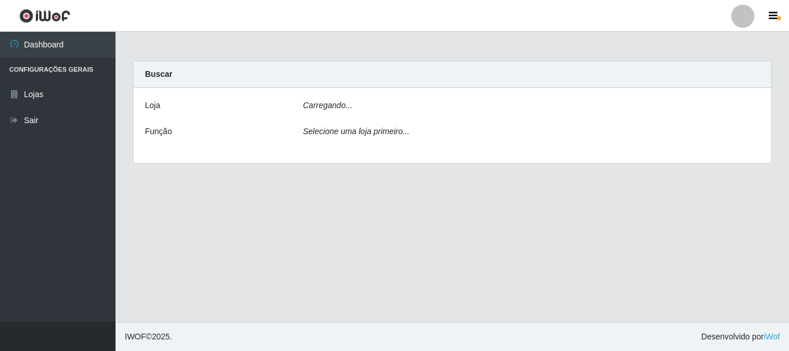 Image resolution: width=789 pixels, height=351 pixels. What do you see at coordinates (158, 74) in the screenshot?
I see `strong: Buscar` at bounding box center [158, 74].